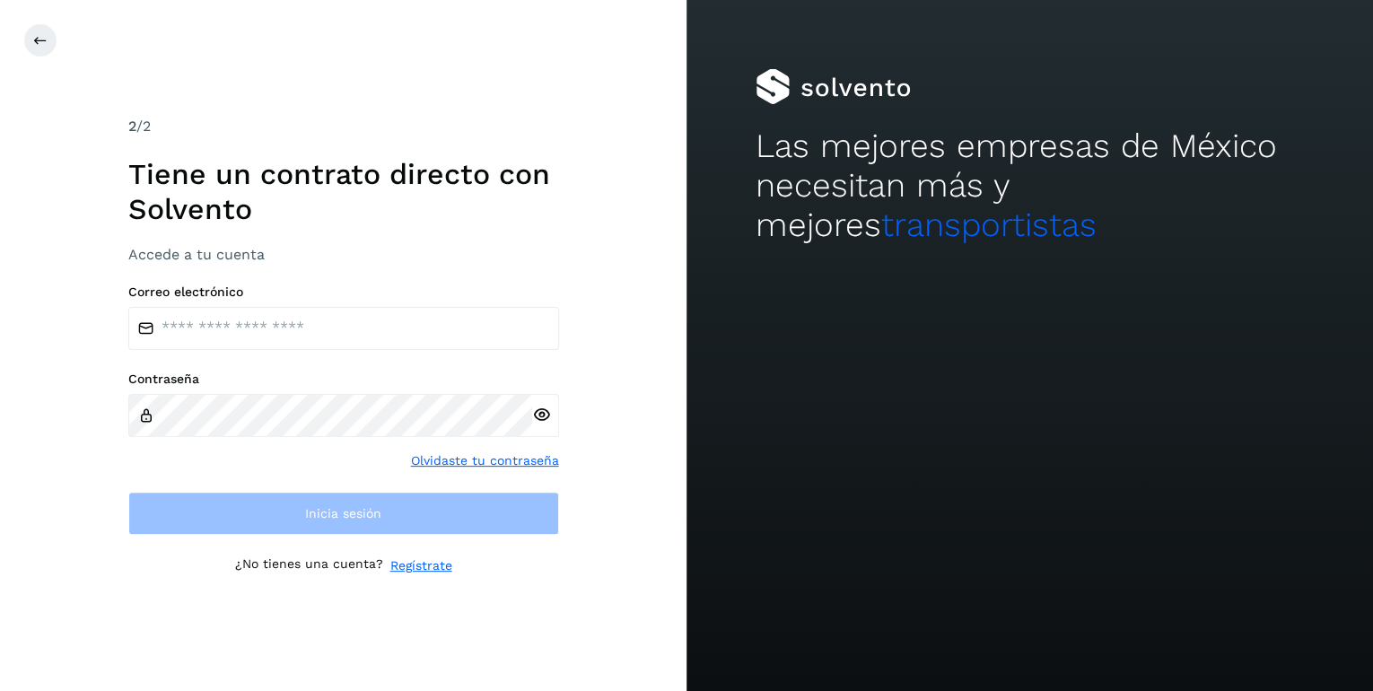 The image size is (1373, 691). I want to click on label: Contraseña, so click(344, 379).